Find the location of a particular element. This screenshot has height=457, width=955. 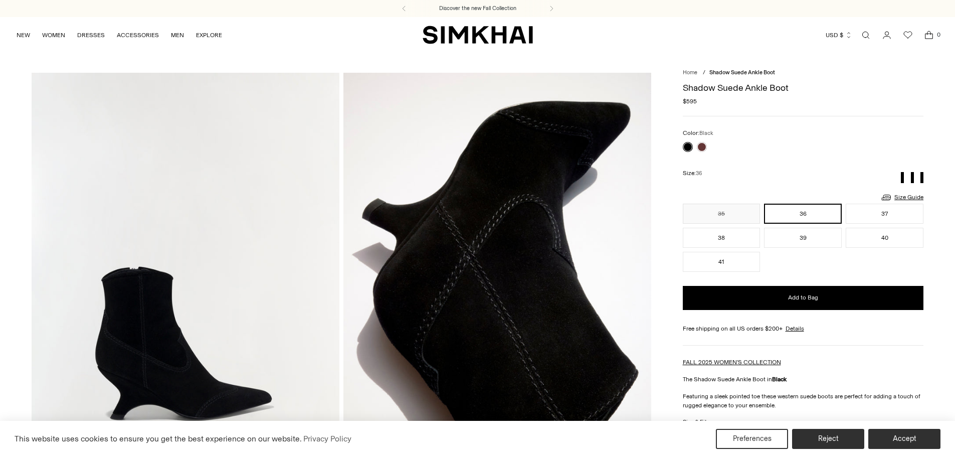

label: Color: is located at coordinates (698, 133).